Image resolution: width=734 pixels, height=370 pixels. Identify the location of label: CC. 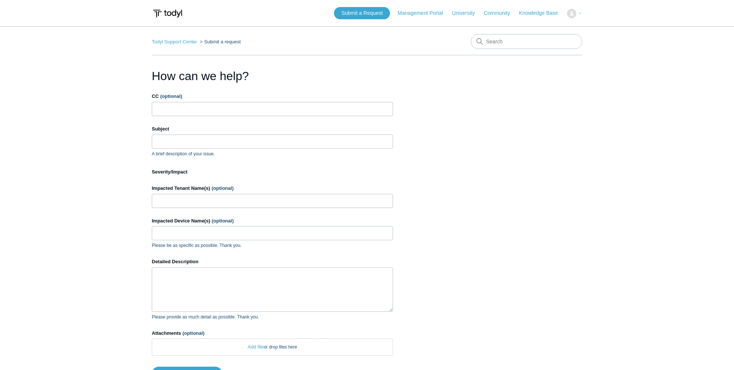
(272, 96).